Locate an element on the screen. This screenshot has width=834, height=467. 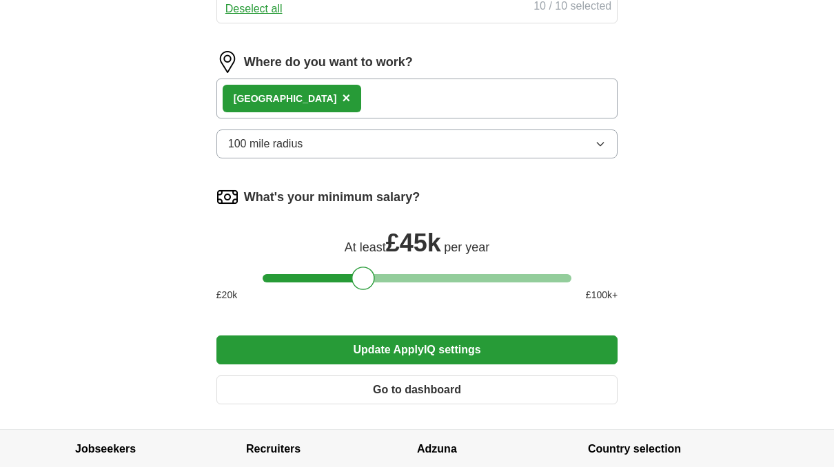
button: Go to dashboard is located at coordinates (417, 390).